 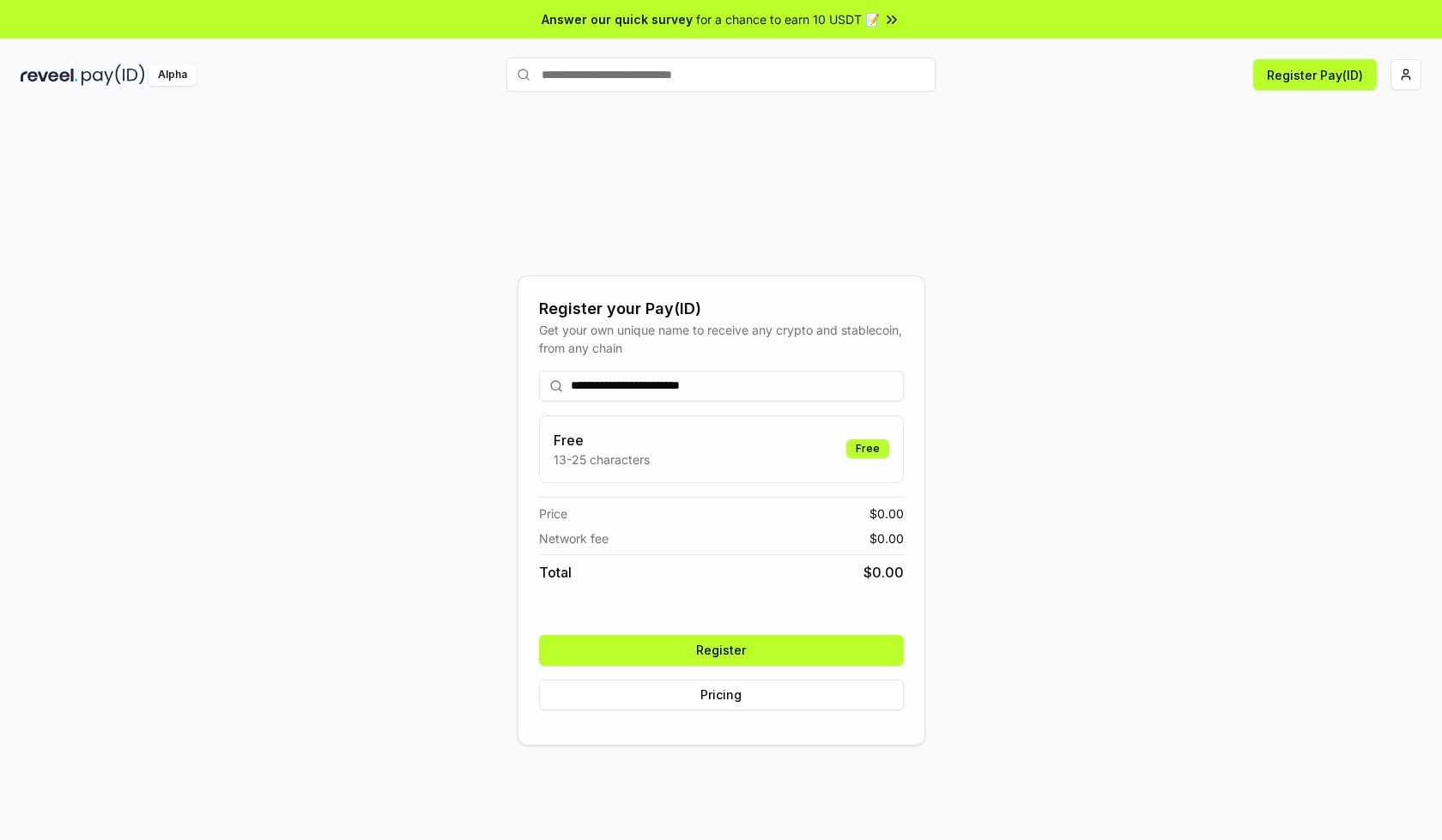 What do you see at coordinates (788, 19) in the screenshot?
I see `span: for a chance to earn 10 USDT 📝` at bounding box center [788, 19].